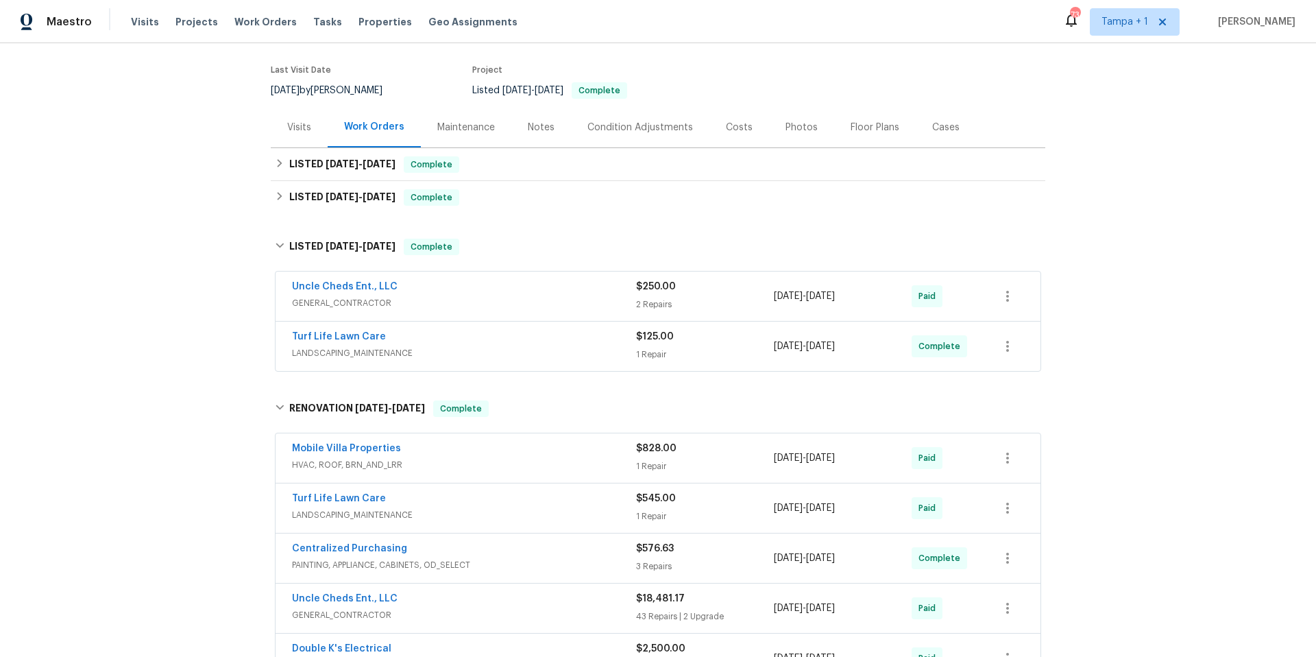 The height and width of the screenshot is (657, 1316). I want to click on a: Mobile Villa Properties, so click(346, 448).